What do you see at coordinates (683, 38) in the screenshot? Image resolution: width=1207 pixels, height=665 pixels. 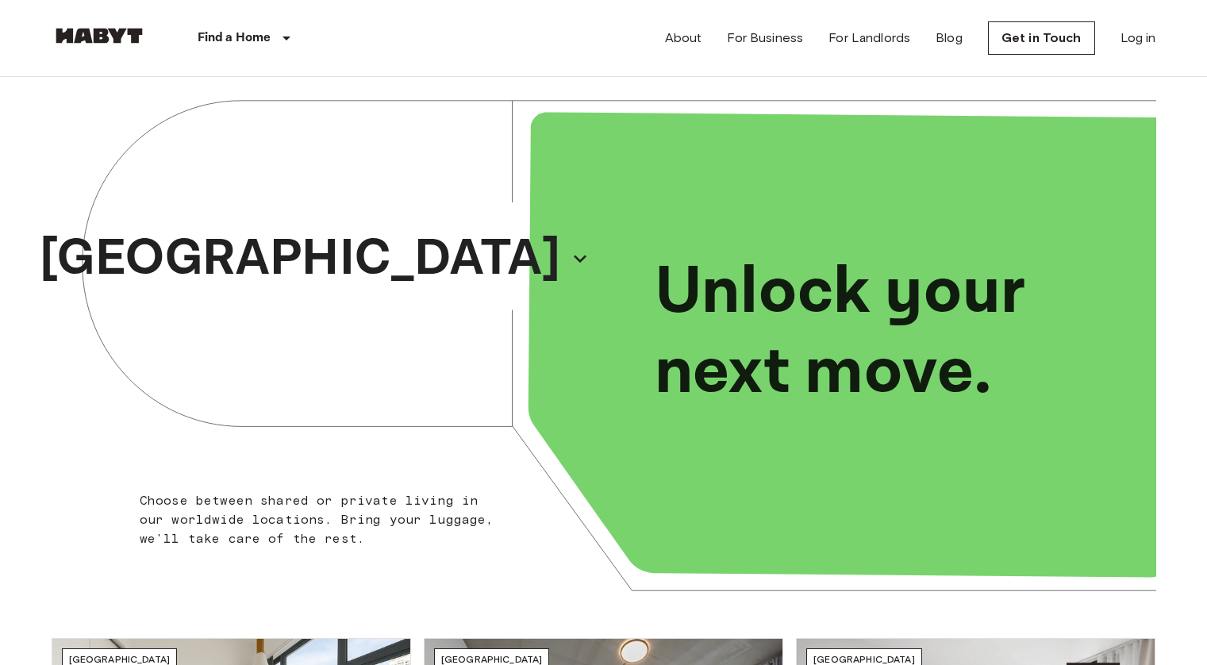 I see `a: About` at bounding box center [683, 38].